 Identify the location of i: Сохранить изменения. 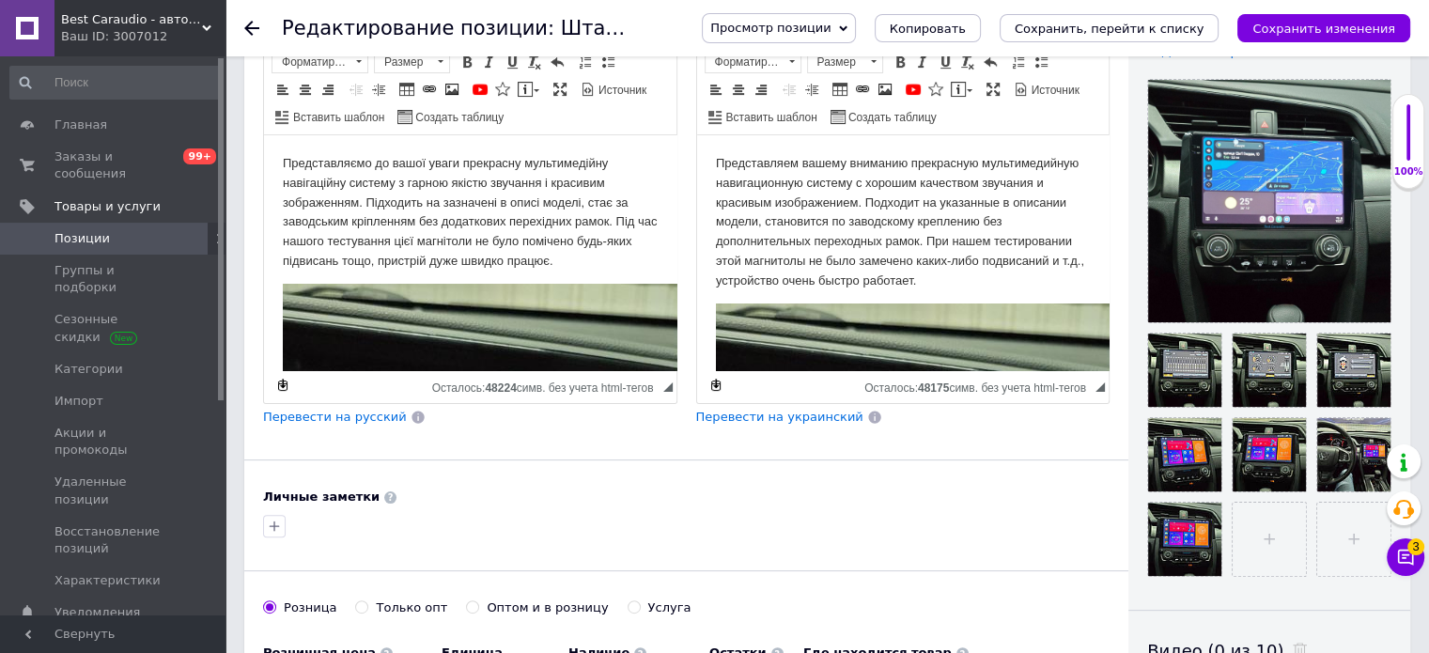
(1324, 28).